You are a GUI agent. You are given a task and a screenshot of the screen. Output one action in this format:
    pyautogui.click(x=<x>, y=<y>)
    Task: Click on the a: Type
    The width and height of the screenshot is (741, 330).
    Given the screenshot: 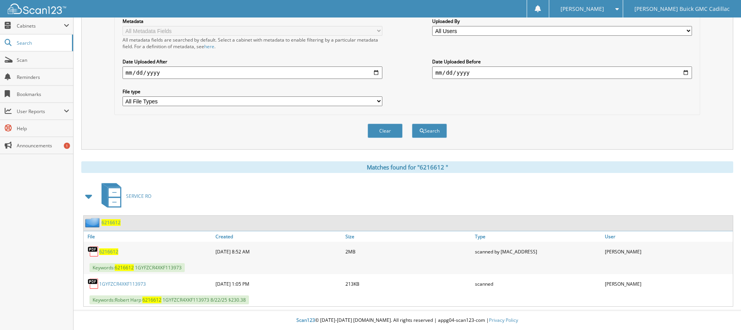 What is the action you would take?
    pyautogui.click(x=538, y=236)
    